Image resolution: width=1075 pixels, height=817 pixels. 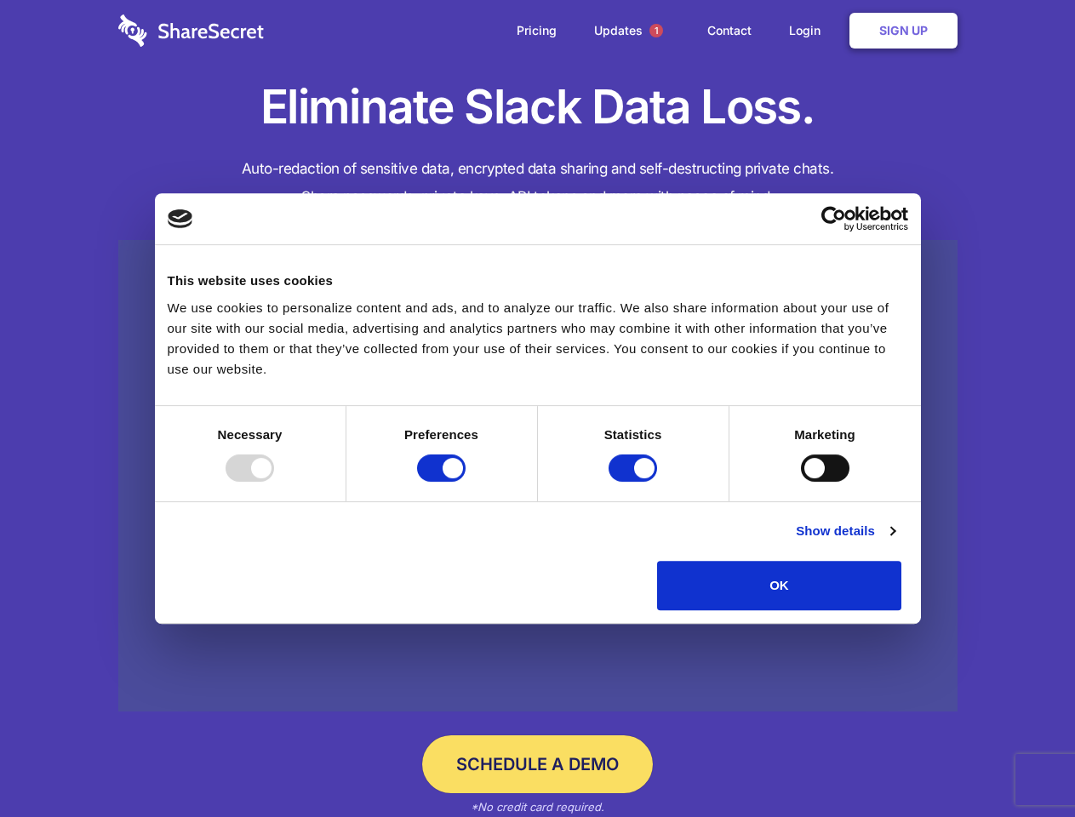 What do you see at coordinates (537, 807) in the screenshot?
I see `em: *No credit card required.` at bounding box center [537, 807].